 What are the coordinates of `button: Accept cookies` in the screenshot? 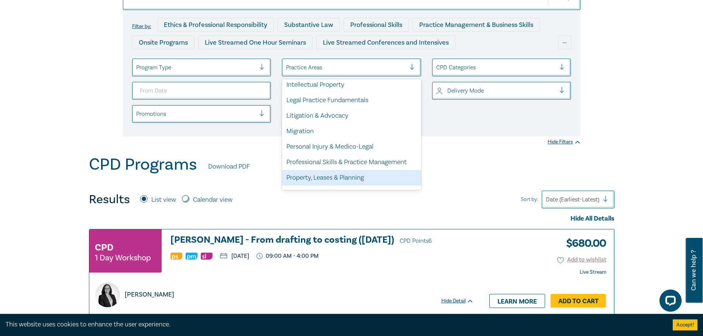 It's located at (685, 325).